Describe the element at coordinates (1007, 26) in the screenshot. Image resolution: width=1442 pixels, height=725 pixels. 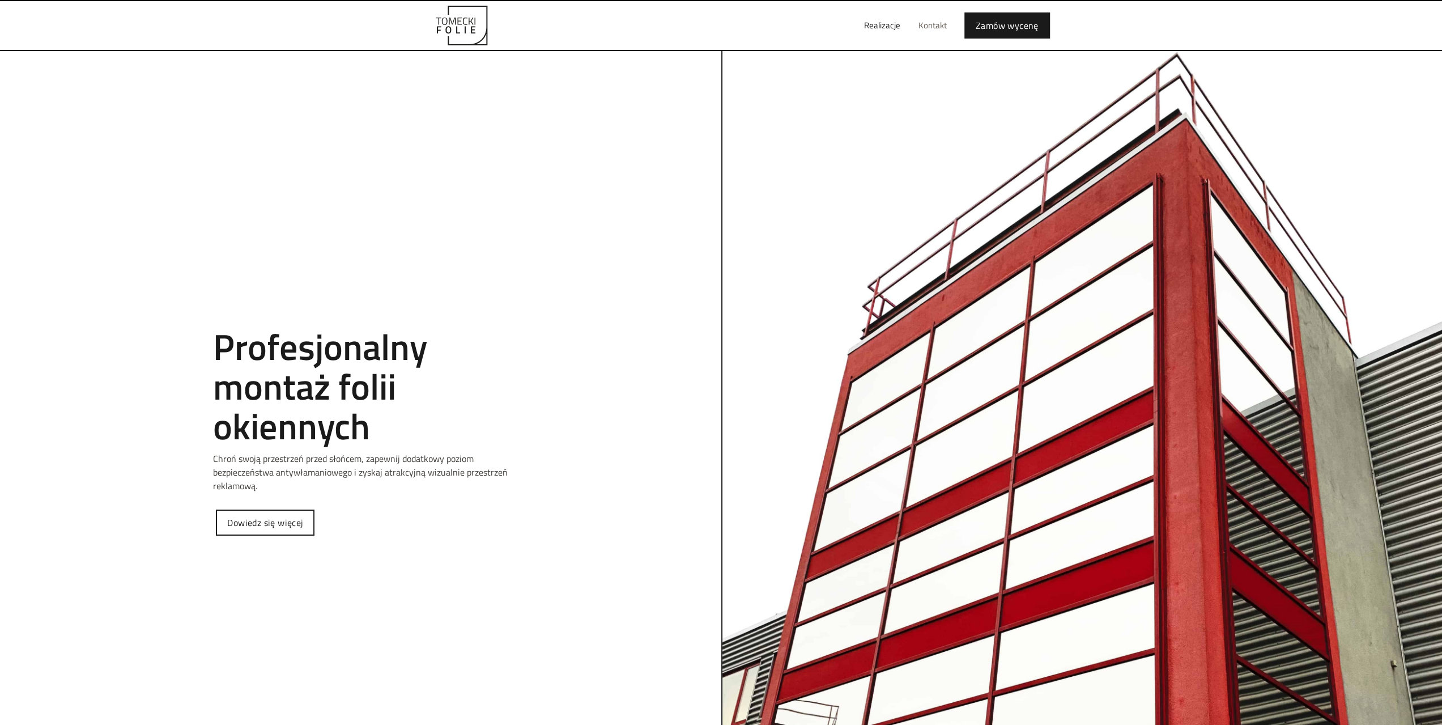
I see `a: Zamów wycenę` at that location.